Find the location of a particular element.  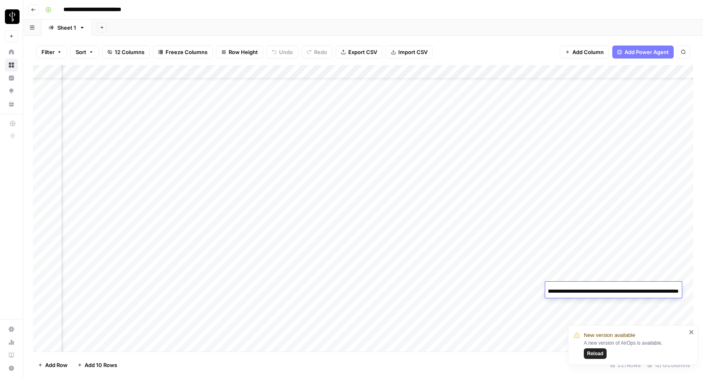

button: Add Row is located at coordinates (52, 365).